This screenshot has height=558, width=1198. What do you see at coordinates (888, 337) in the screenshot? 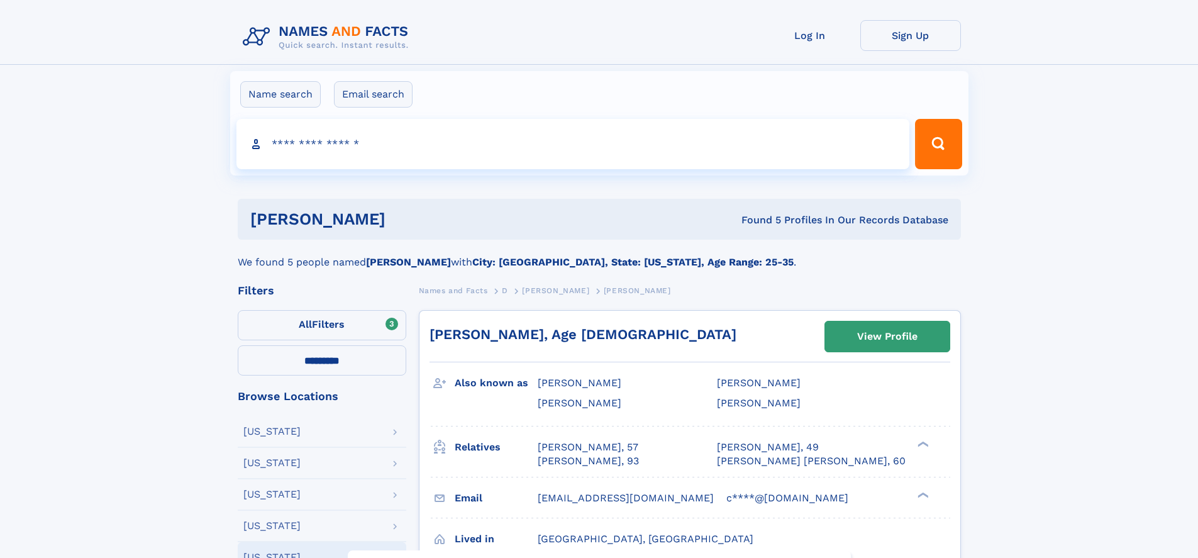
I see `a: View Profile` at bounding box center [888, 337].